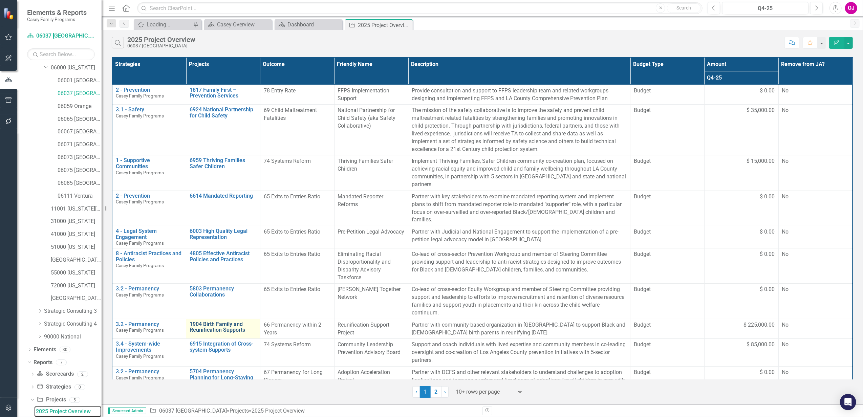 The height and width of the screenshot is (417, 863). I want to click on a: 2025 Project Overview, so click(68, 412).